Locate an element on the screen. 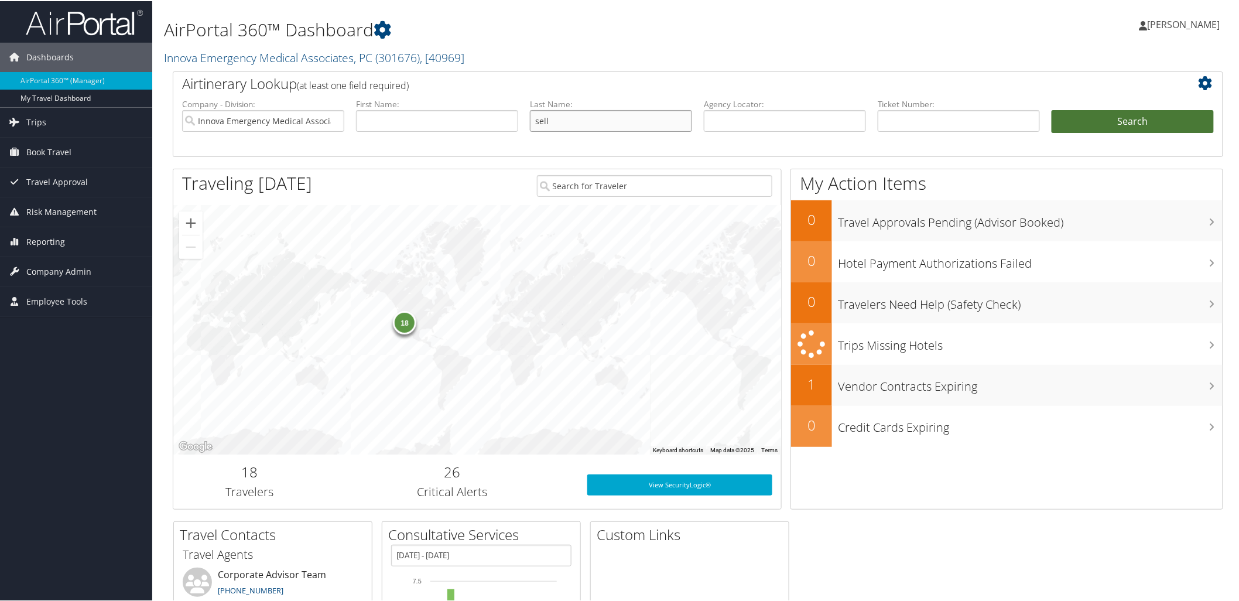  a: 0Hotel Payment Authorizations Failed is located at coordinates (1007, 261).